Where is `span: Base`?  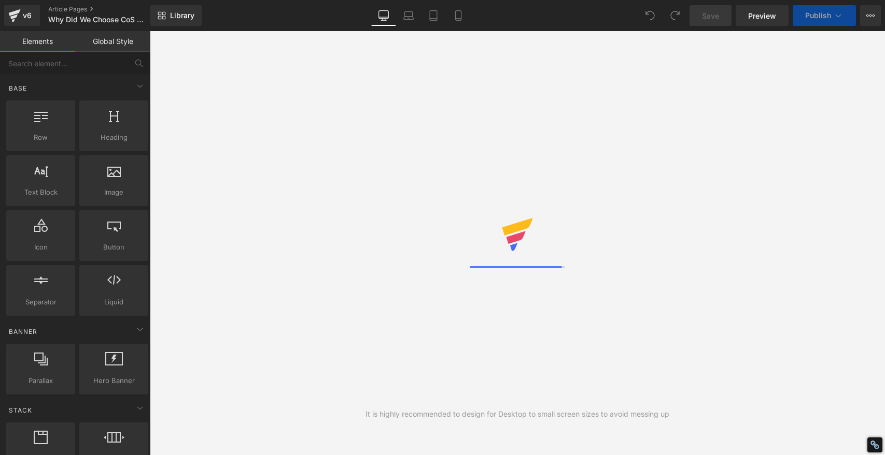
span: Base is located at coordinates (18, 88).